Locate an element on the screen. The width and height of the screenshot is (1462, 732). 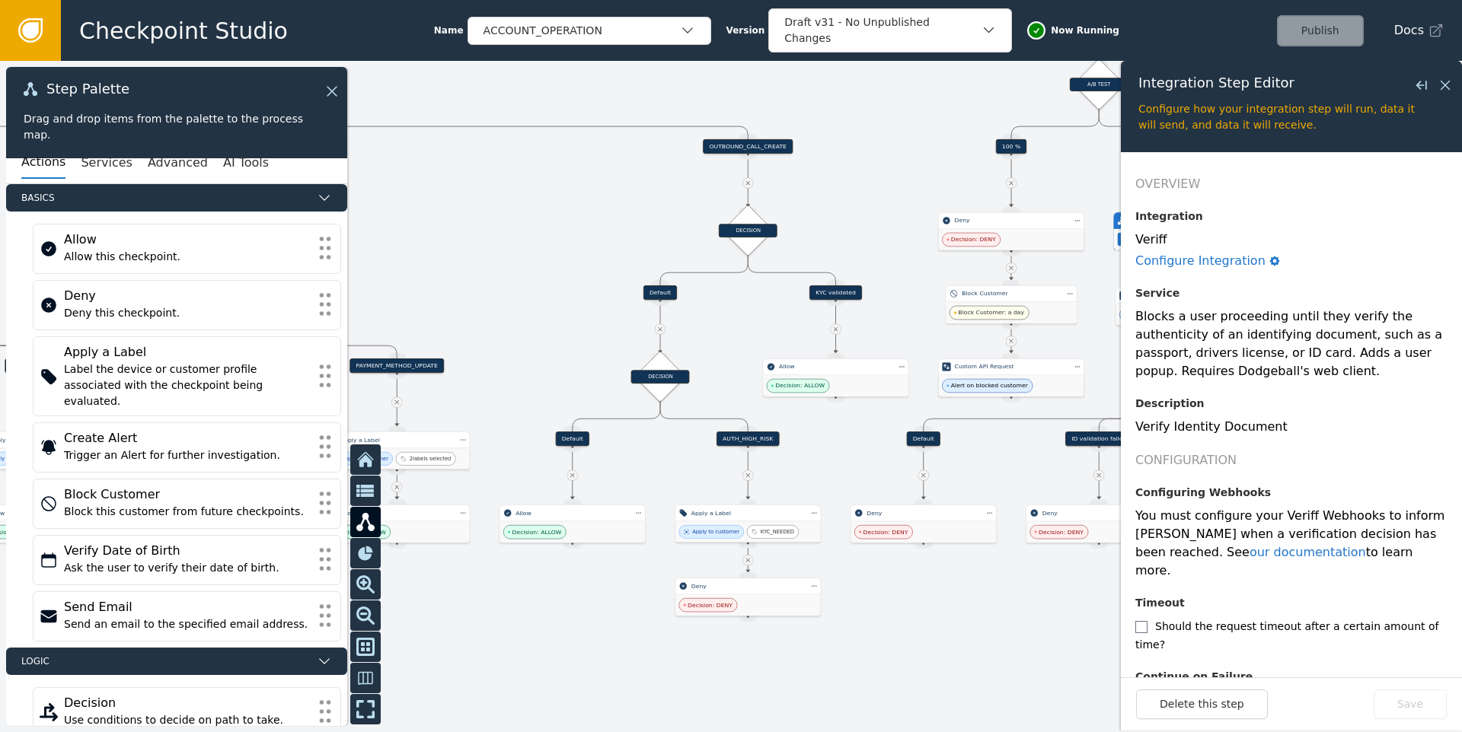
h2: Overview is located at coordinates (1291, 184).